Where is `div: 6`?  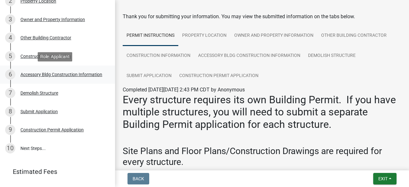 div: 6 is located at coordinates (10, 74).